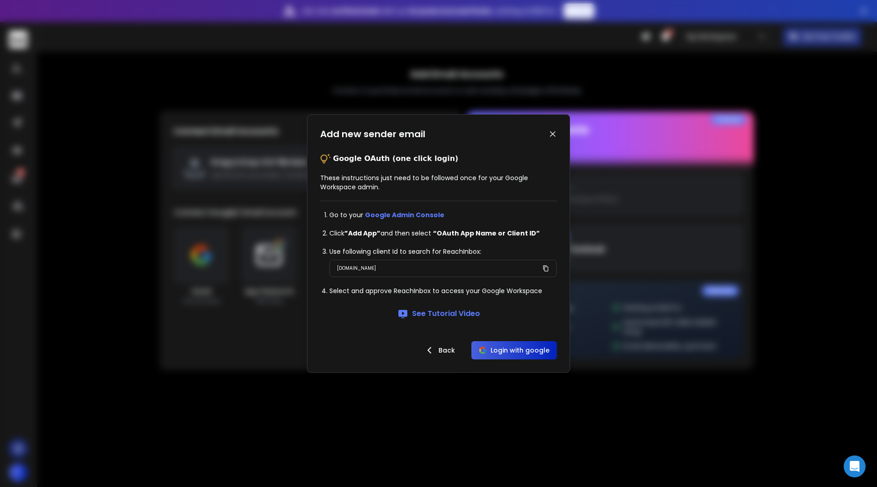 The width and height of the screenshot is (877, 487). Describe the element at coordinates (443, 291) in the screenshot. I see `li: Select and approve ReachInbox to access your Google Workspace` at that location.